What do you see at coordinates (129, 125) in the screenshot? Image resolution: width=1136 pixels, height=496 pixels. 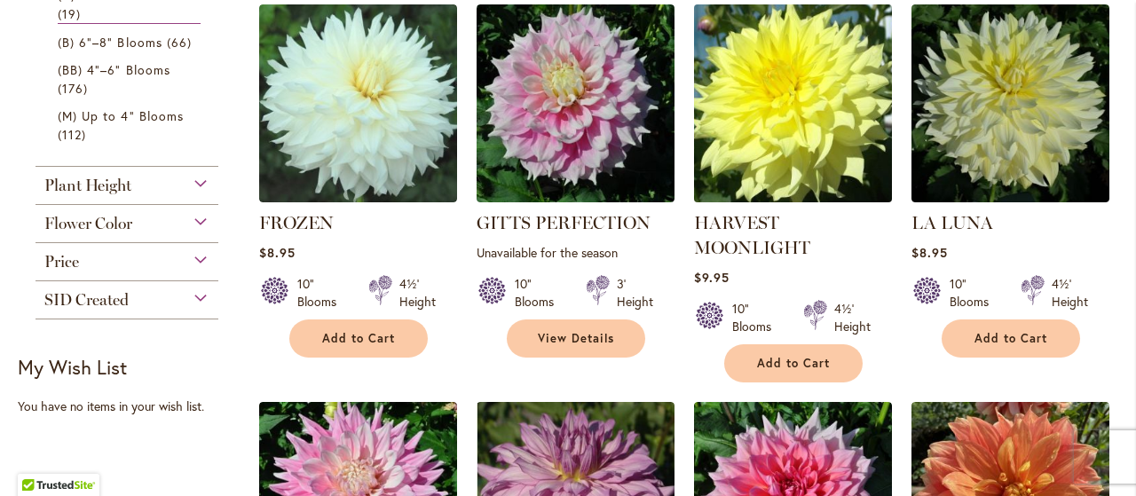 I see `a: (M) Up to 4" Blooms 112` at bounding box center [129, 125].